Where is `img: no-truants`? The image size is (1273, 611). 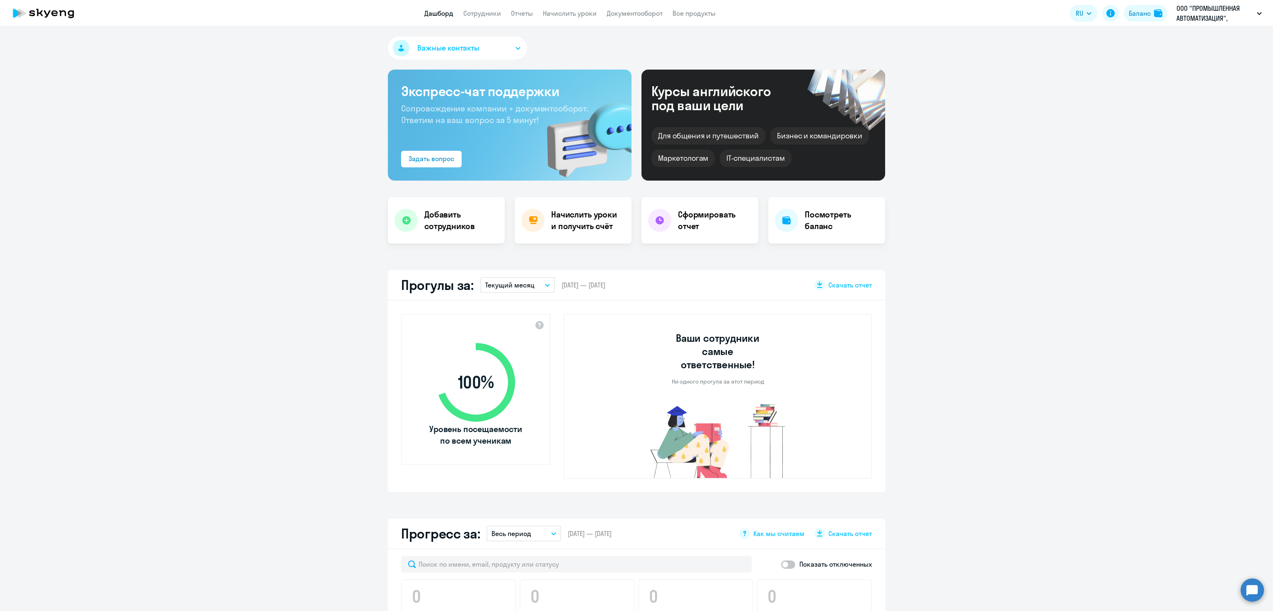
img: no-truants is located at coordinates (718, 440).